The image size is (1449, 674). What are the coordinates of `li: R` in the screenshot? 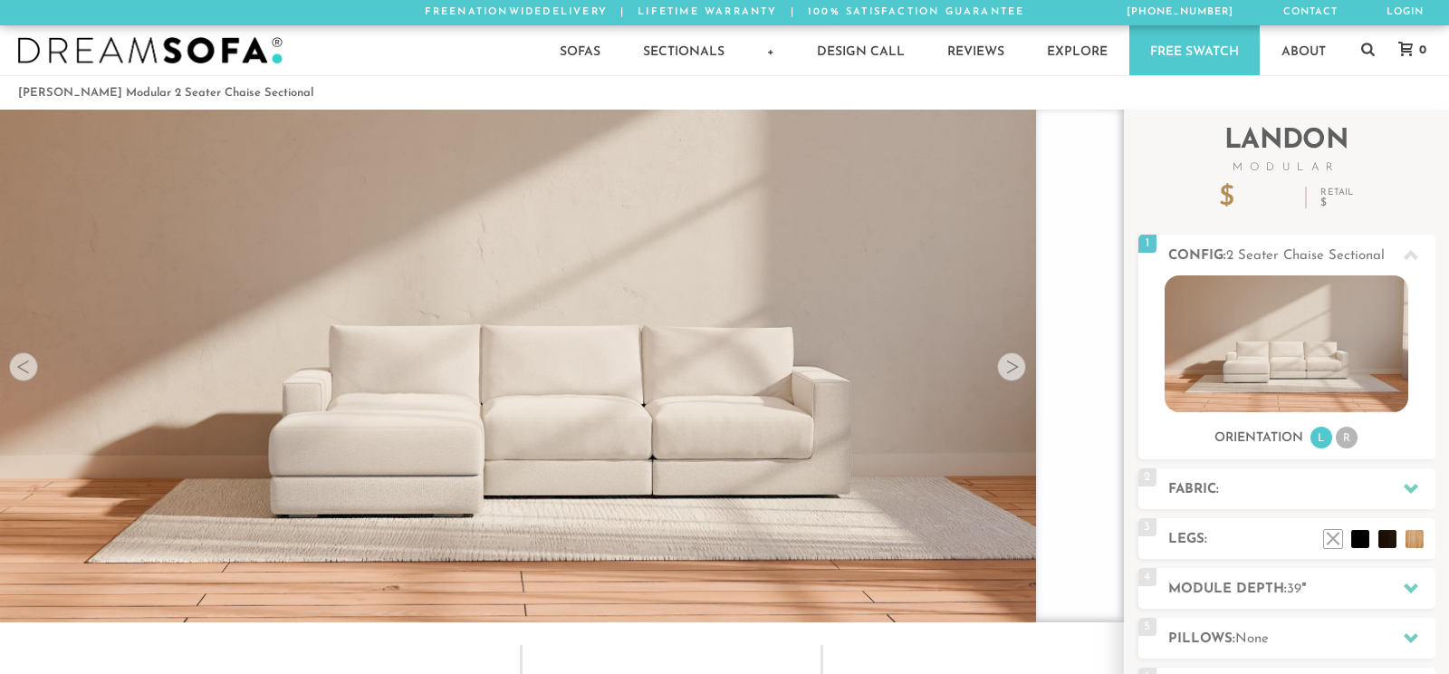 It's located at (1347, 438).